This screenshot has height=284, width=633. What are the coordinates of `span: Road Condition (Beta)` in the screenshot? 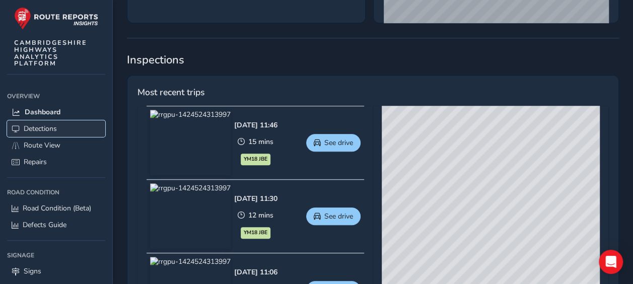 It's located at (57, 208).